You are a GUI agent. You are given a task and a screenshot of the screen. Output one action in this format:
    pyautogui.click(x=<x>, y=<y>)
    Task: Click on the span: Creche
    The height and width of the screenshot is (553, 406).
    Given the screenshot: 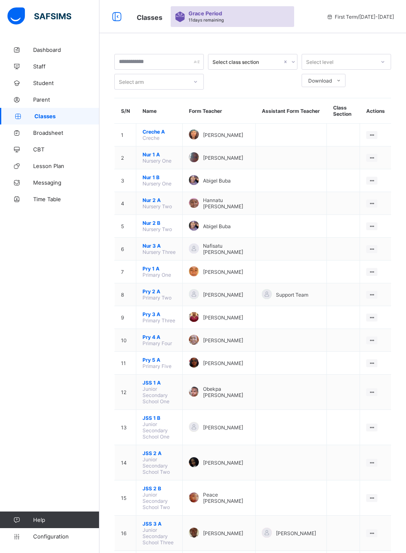 What is the action you would take?
    pyautogui.click(x=151, y=138)
    